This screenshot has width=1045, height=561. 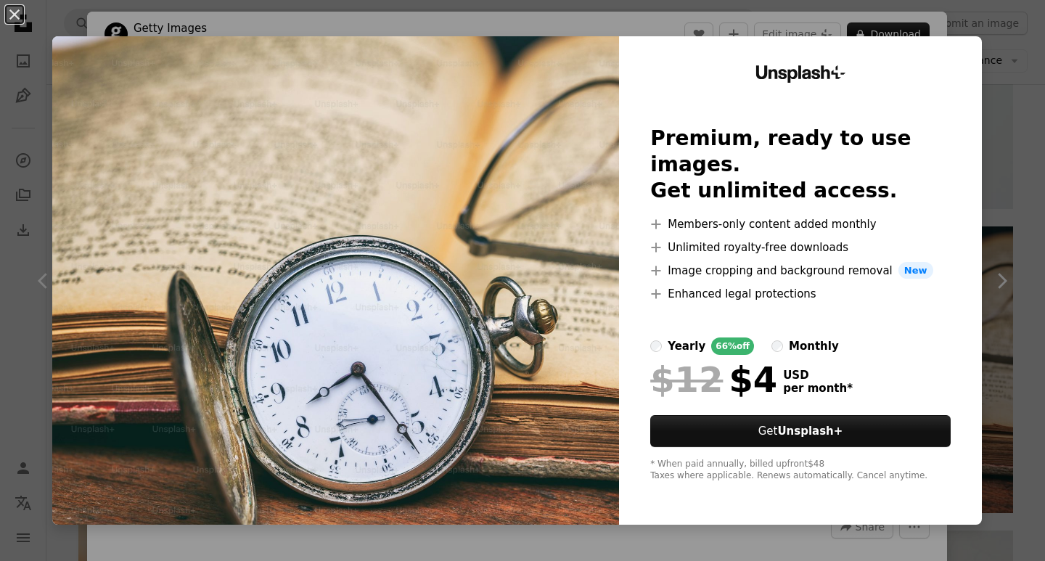 I want to click on h2: Premium, ready to use images. Get unlimited access., so click(x=800, y=165).